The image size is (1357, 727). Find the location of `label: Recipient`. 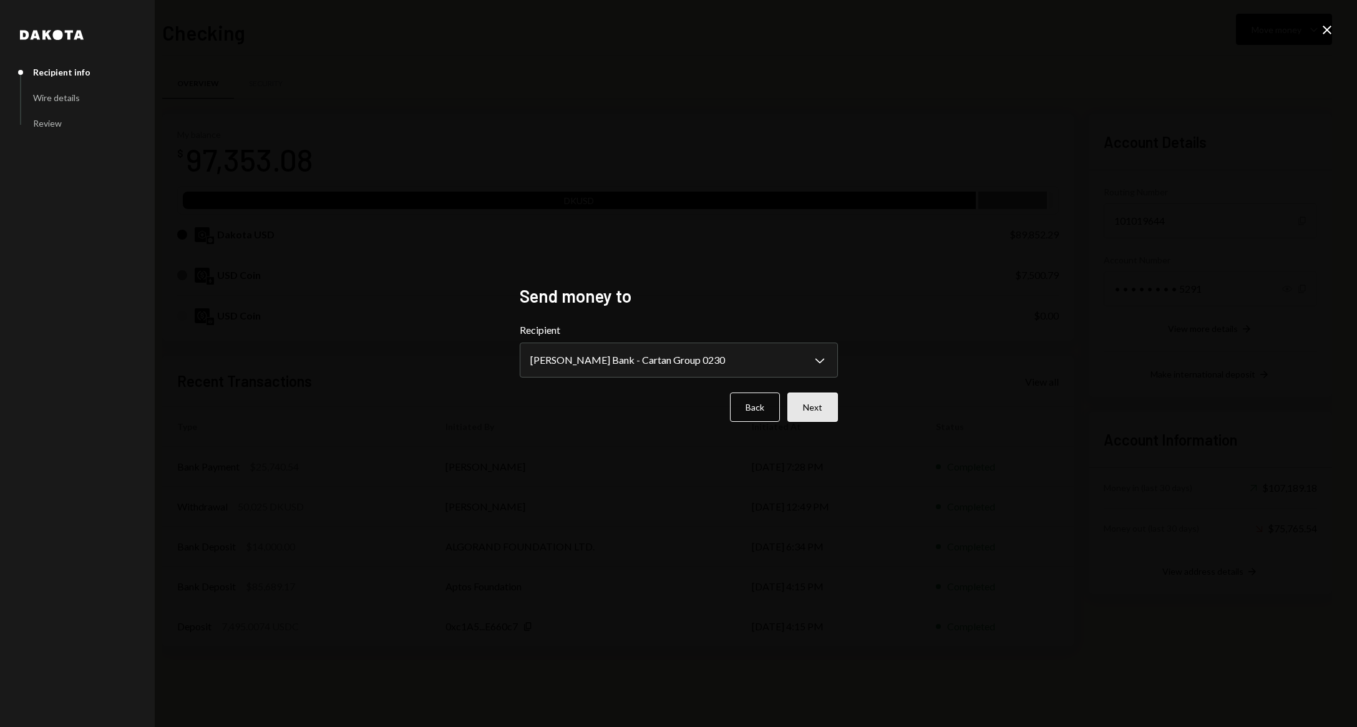

label: Recipient is located at coordinates (679, 330).